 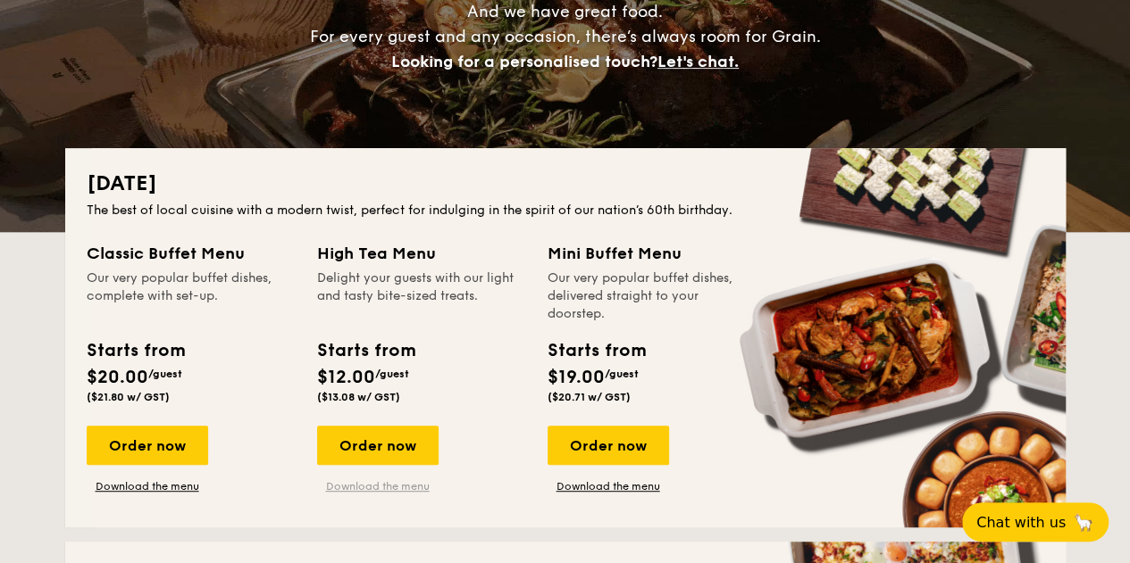 What do you see at coordinates (524, 62) in the screenshot?
I see `span: Looking for a personalised touch?` at bounding box center [524, 62].